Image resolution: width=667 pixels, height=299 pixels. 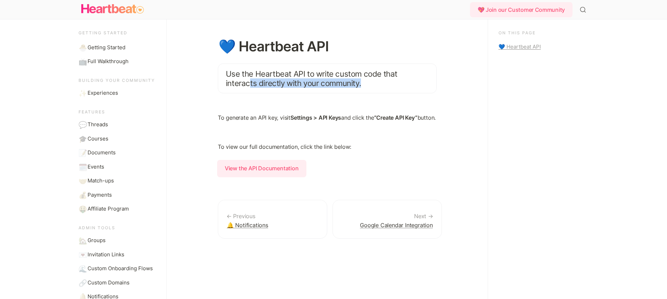 I want to click on span: Custom Onboarding Flows, so click(x=120, y=269).